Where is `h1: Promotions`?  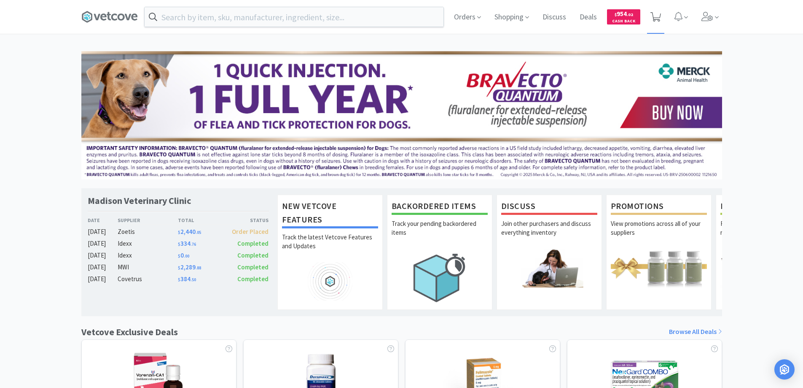
h1: Promotions is located at coordinates (659, 207).